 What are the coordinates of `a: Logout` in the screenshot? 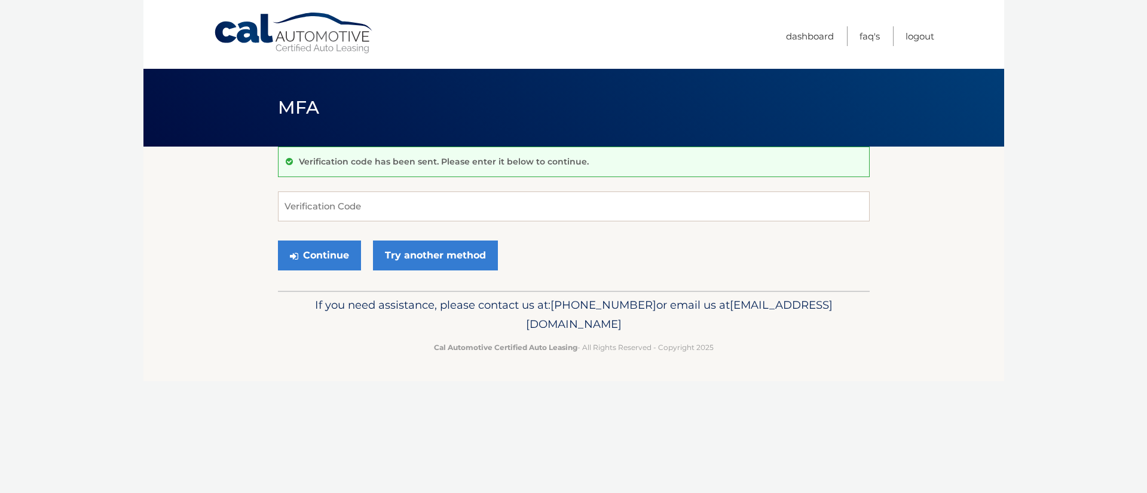 It's located at (920, 36).